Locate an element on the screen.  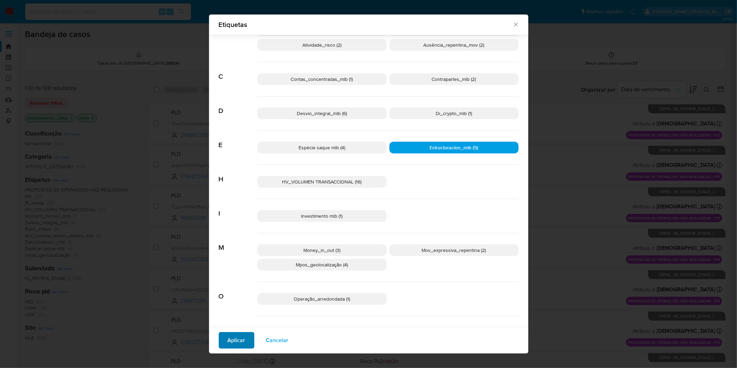
button: Fechar is located at coordinates (515, 24).